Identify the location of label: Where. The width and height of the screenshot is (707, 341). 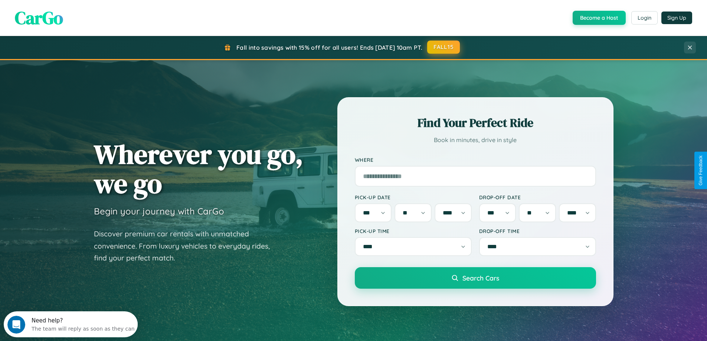
(476, 160).